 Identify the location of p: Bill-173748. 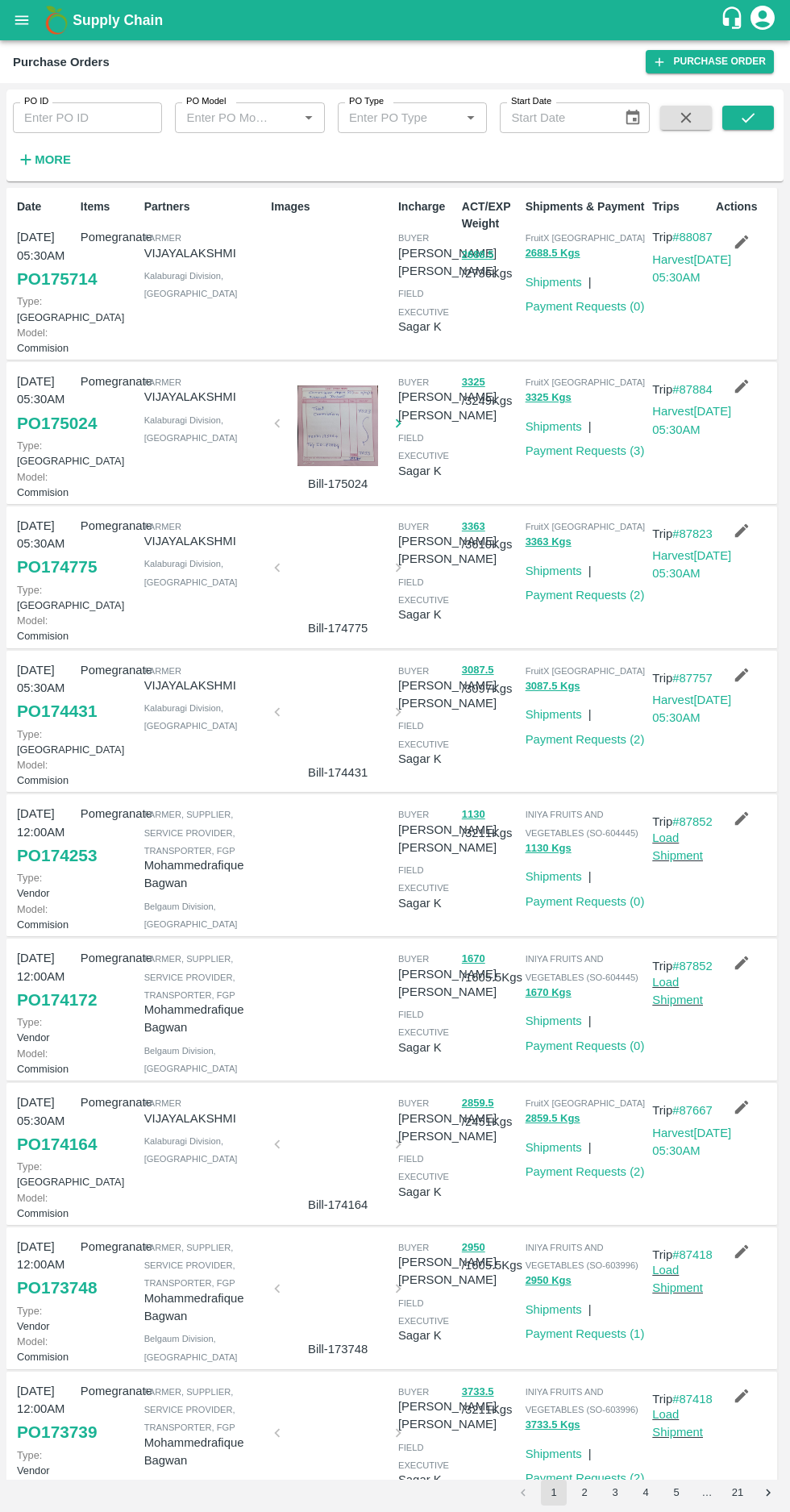
(337, 1348).